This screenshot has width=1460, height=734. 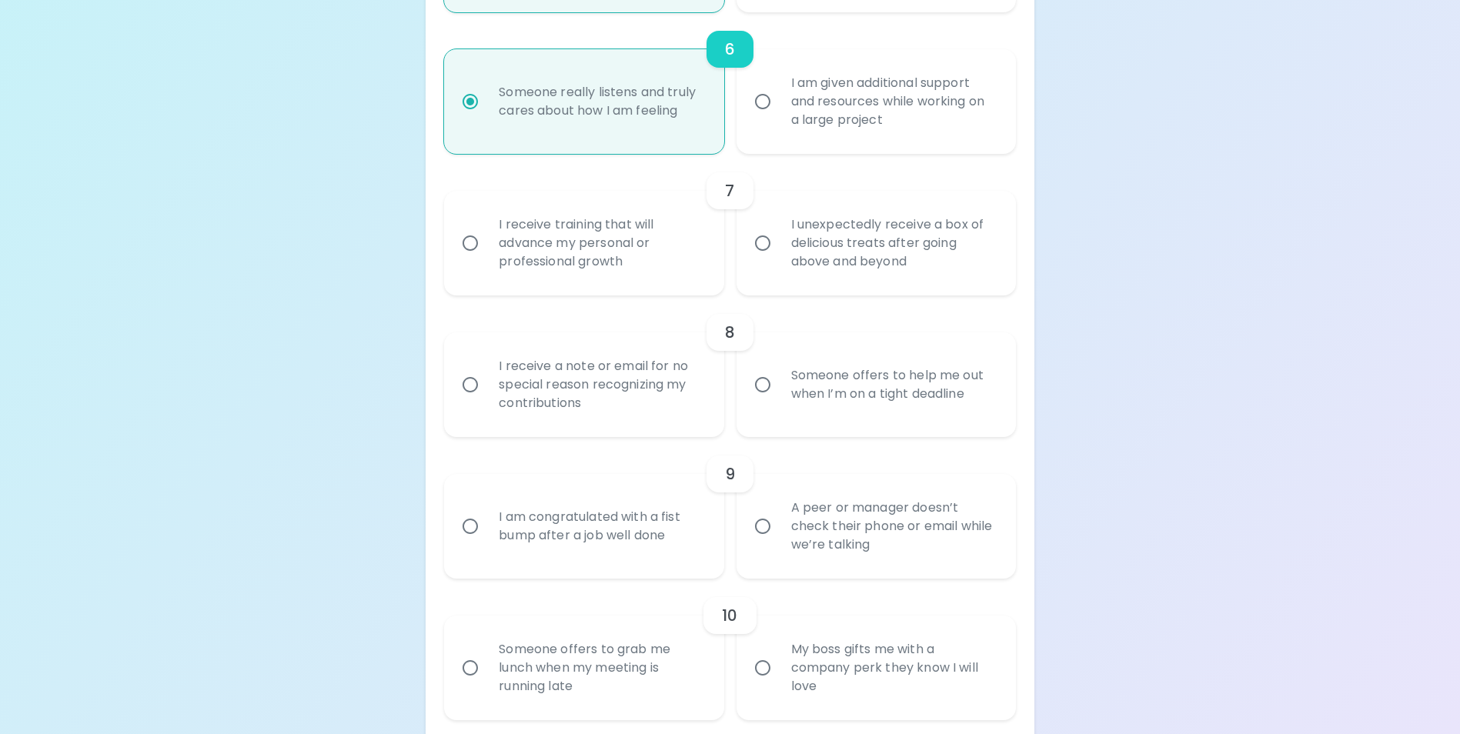 What do you see at coordinates (600, 668) in the screenshot?
I see `div: Someone offers to grab me lunch when my meeting is running late` at bounding box center [600, 668].